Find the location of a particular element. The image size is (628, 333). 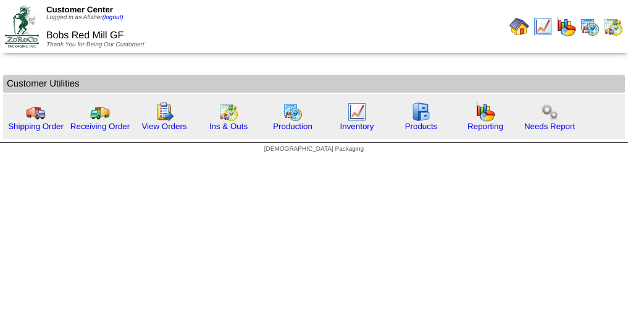

a: Needs Report is located at coordinates (550, 126).